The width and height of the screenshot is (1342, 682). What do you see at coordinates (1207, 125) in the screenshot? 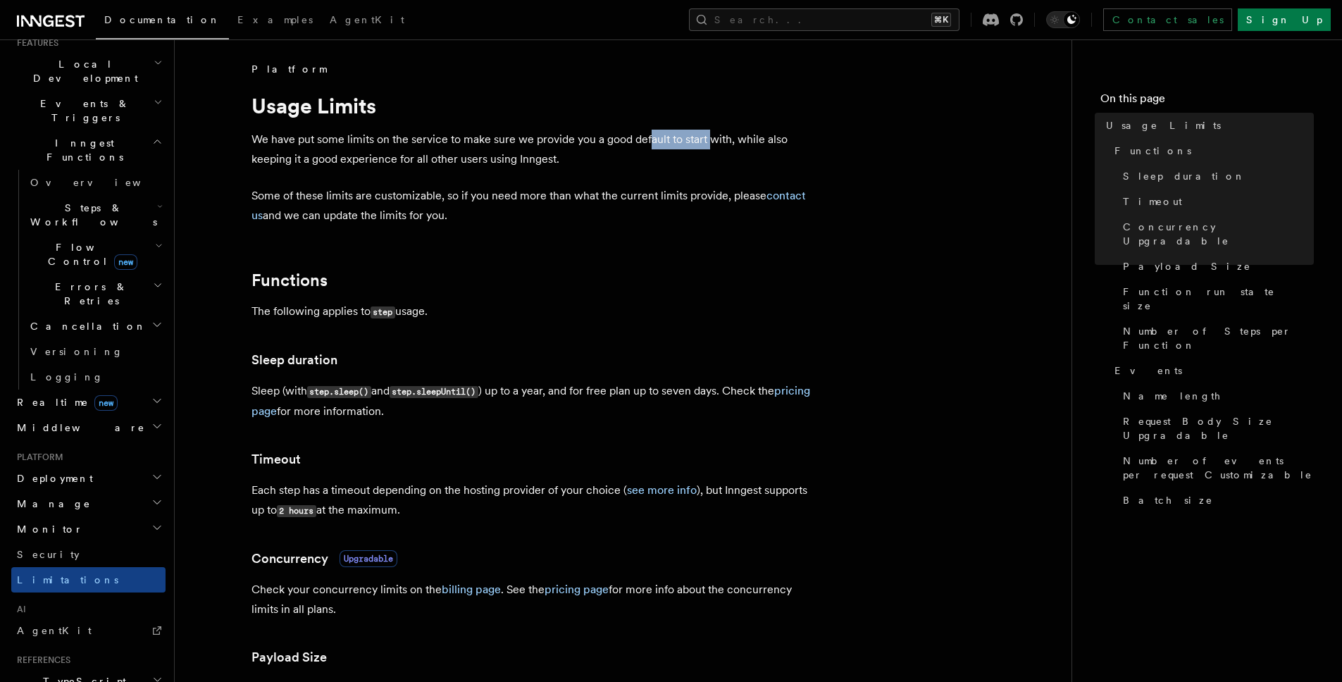
I see `a: Usage Limits` at bounding box center [1207, 125].